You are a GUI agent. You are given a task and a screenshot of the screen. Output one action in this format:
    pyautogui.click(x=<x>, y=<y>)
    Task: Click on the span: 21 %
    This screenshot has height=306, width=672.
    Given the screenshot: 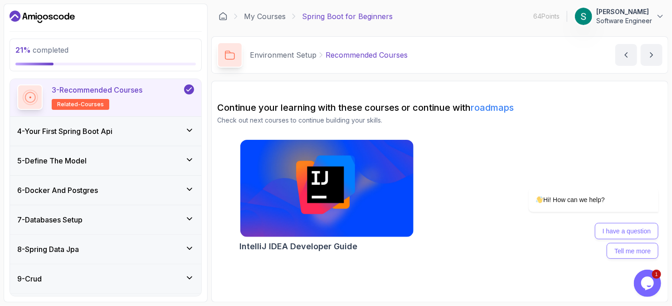 What is the action you would take?
    pyautogui.click(x=23, y=50)
    